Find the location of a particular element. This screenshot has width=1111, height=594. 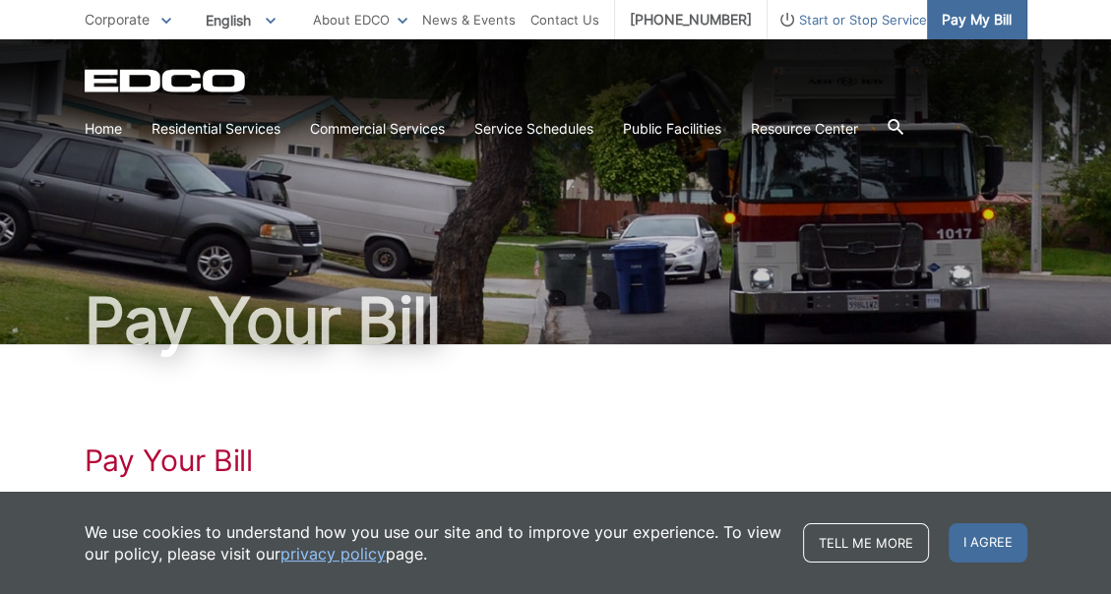

a: Residential Services is located at coordinates (215, 129).